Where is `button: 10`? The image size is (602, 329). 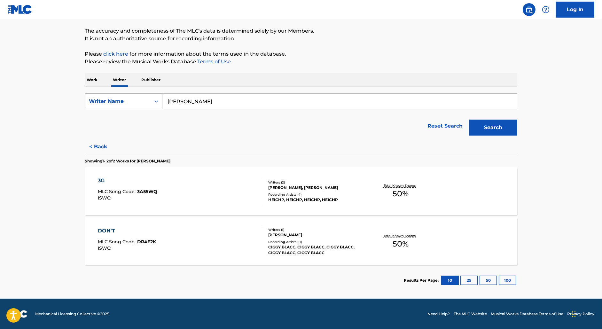
button: 10 is located at coordinates (450, 281).